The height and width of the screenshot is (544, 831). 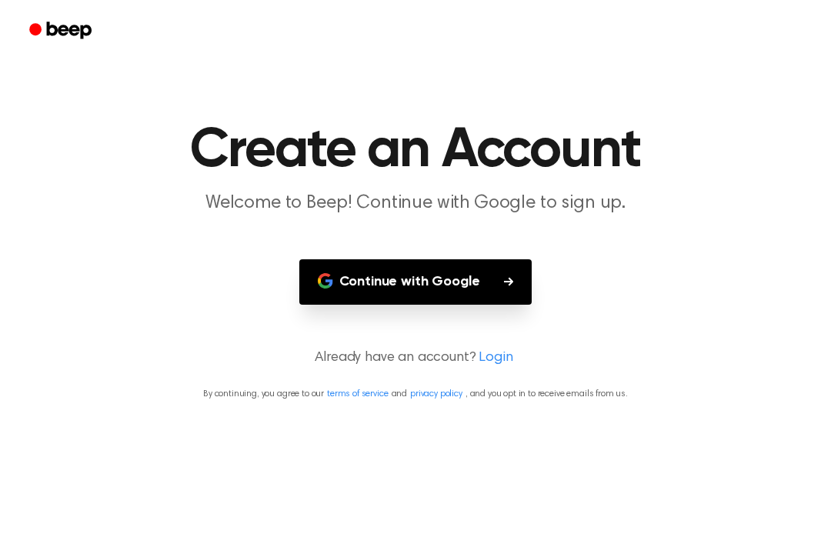 What do you see at coordinates (495, 358) in the screenshot?
I see `a: Login` at bounding box center [495, 358].